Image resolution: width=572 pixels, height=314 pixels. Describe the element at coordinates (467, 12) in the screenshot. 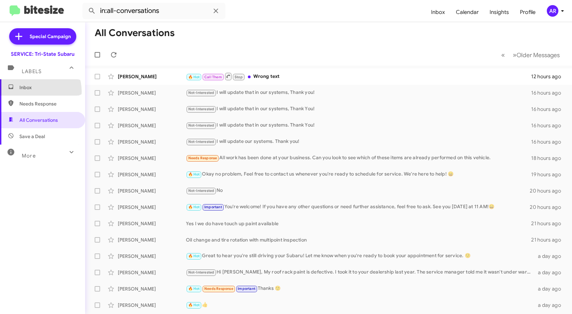

I see `a: Calendar` at that location.